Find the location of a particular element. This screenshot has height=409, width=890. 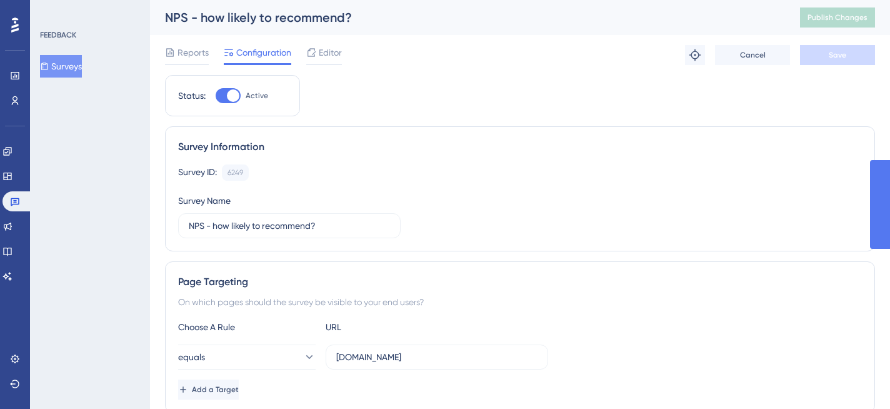

button: equals is located at coordinates (247, 357).